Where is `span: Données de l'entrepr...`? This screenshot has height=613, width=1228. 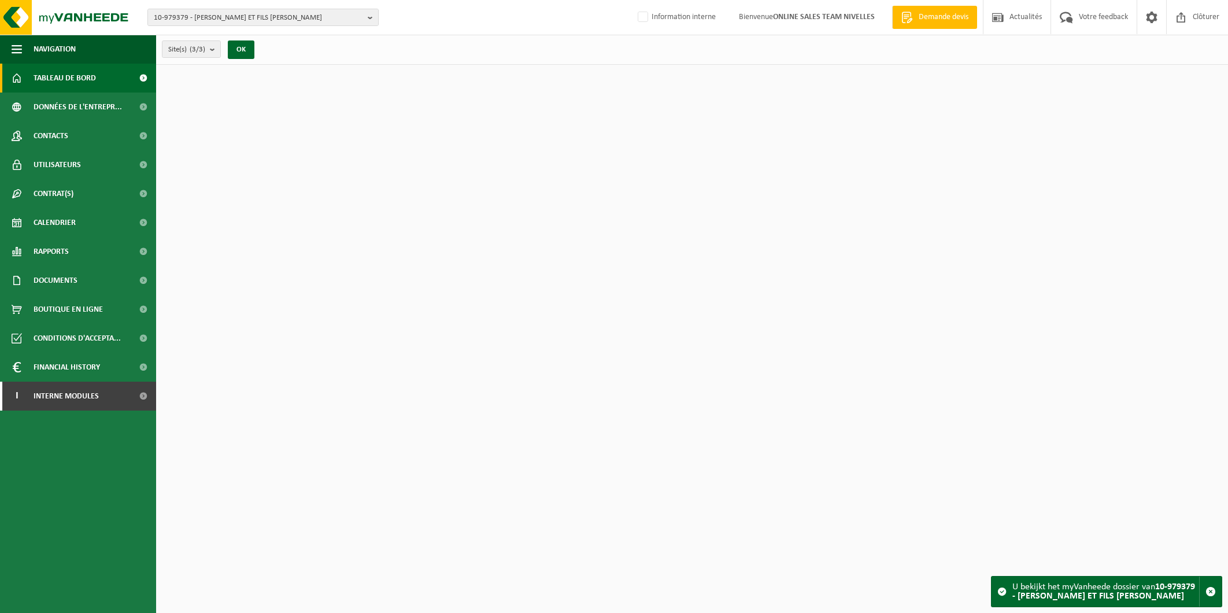 span: Données de l'entrepr... is located at coordinates (77, 107).